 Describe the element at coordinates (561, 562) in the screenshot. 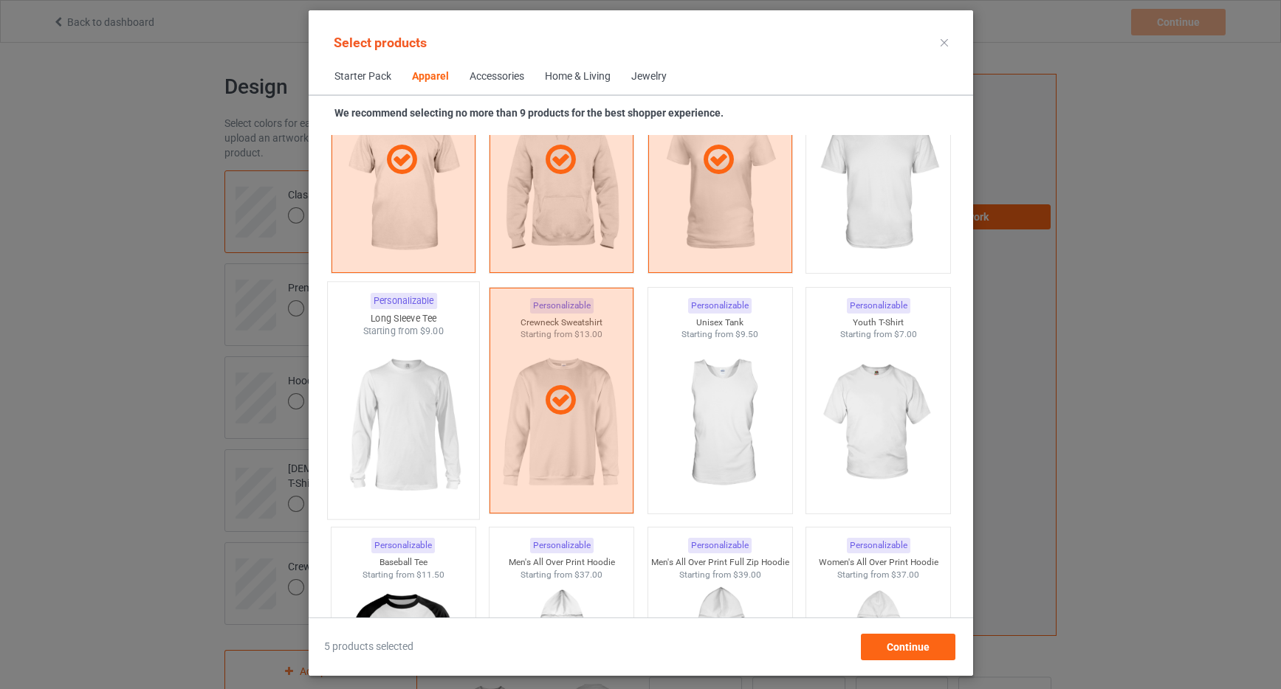

I see `div: Men's All Over Print Hoodie` at that location.